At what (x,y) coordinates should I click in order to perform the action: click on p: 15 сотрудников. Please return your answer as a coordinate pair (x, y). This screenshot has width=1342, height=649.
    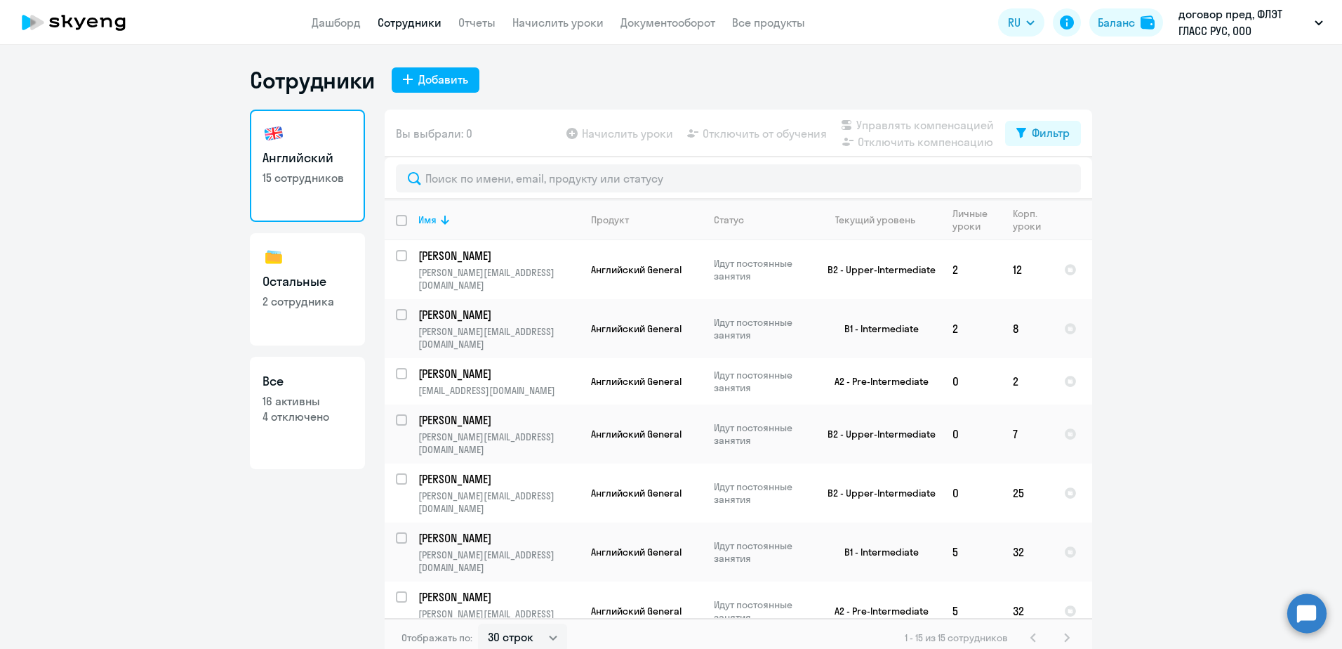
    Looking at the image, I should click on (308, 178).